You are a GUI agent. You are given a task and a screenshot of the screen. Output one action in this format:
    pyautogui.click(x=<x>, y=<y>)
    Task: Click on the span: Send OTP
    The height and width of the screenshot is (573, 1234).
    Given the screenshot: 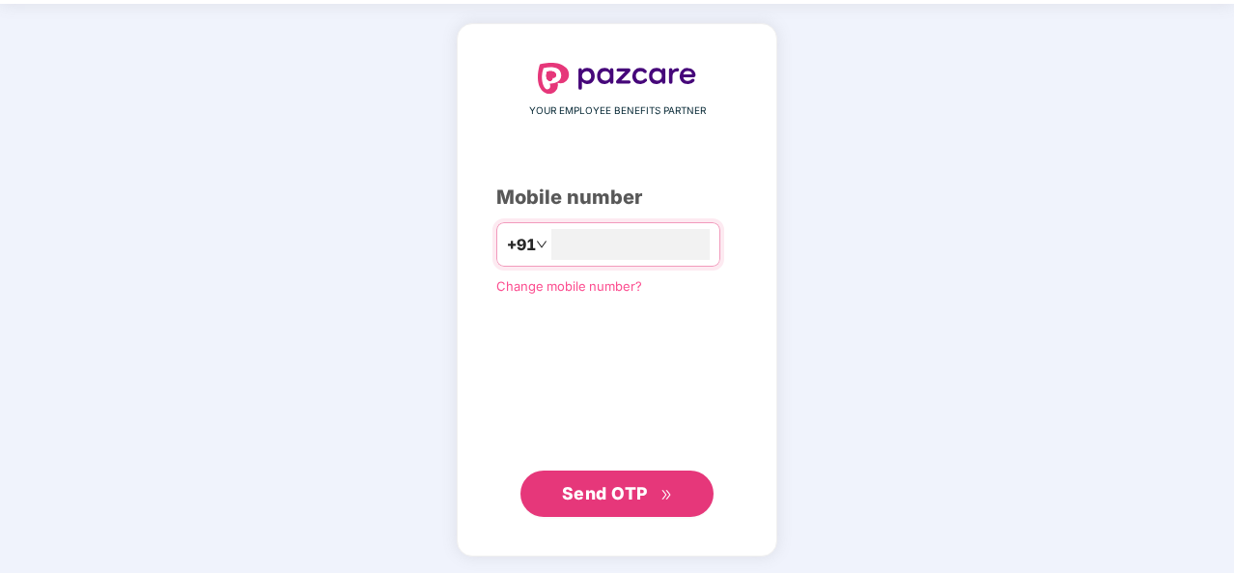 What is the action you would take?
    pyautogui.click(x=604, y=492)
    